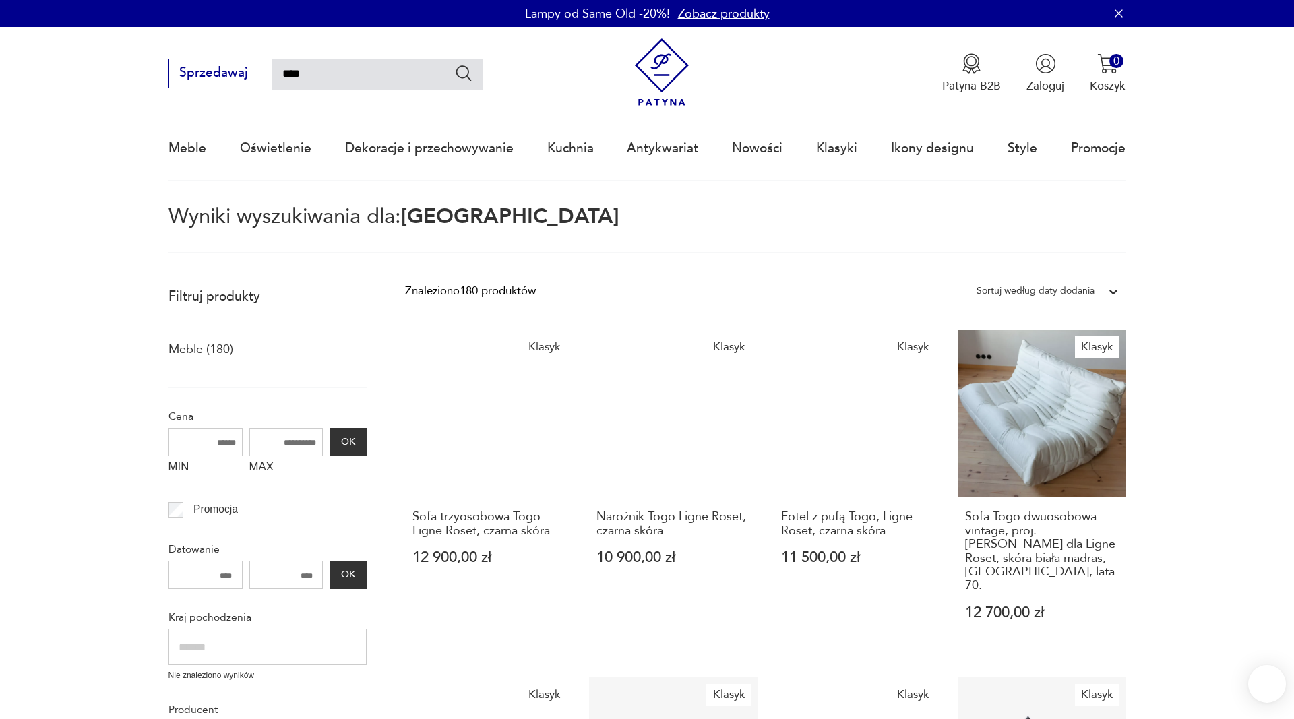 The height and width of the screenshot is (719, 1294). I want to click on a: Sprzedawaj, so click(214, 74).